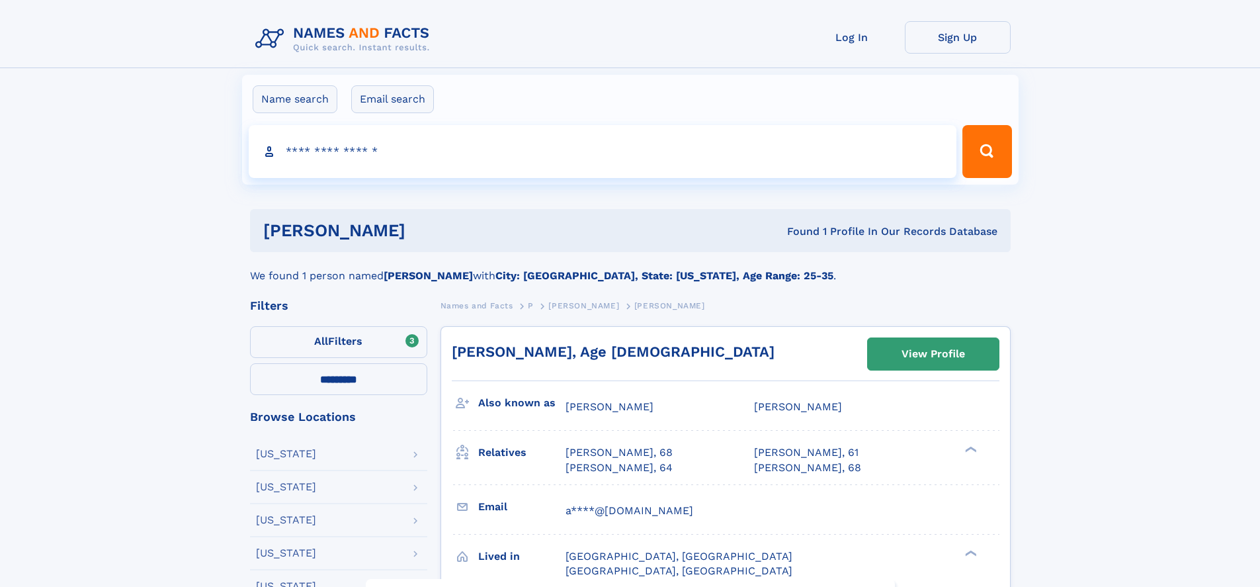 The image size is (1260, 587). Describe the element at coordinates (531, 305) in the screenshot. I see `a: P` at that location.